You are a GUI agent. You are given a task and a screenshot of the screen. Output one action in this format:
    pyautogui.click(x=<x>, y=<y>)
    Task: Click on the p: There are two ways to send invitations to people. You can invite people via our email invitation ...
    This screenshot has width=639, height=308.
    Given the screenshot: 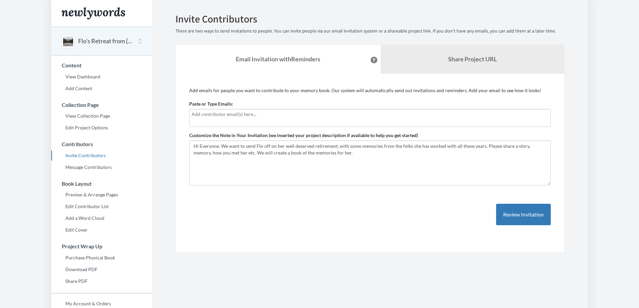 What is the action you would take?
    pyautogui.click(x=370, y=31)
    